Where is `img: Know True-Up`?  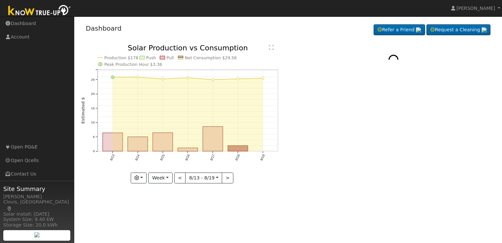 img: Know True-Up is located at coordinates (40, 11).